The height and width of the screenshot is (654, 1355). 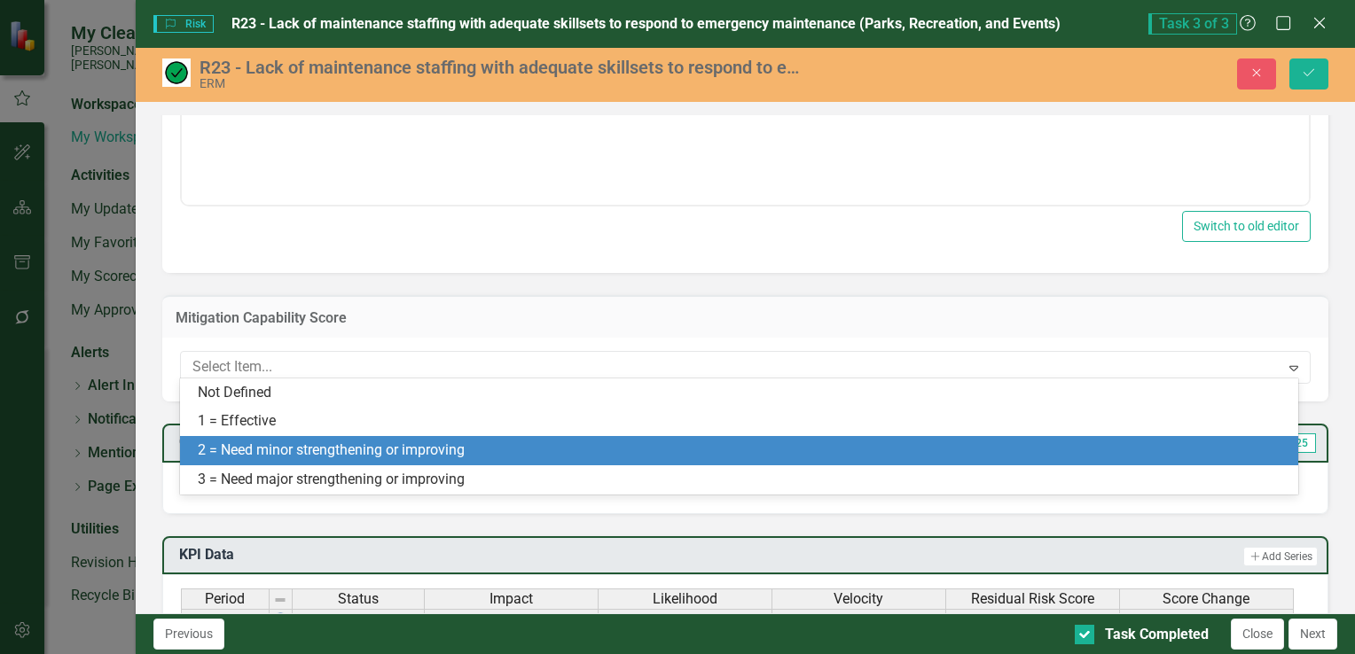 What do you see at coordinates (420, 555) in the screenshot?
I see `h3: KPI Data` at bounding box center [420, 555].